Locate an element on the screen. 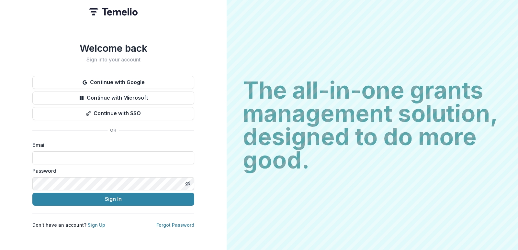  h1: Welcome back is located at coordinates (113, 48).